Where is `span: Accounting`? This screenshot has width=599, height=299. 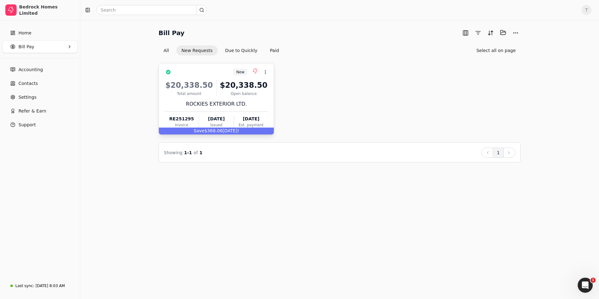 span: Accounting is located at coordinates (31, 70).